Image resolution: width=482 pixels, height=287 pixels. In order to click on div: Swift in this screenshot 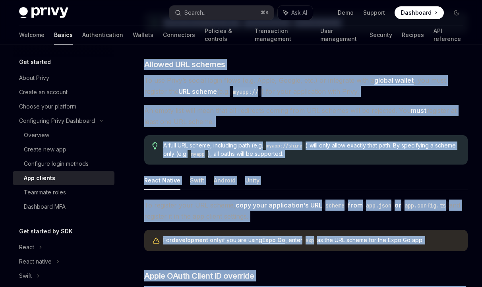, I will do `click(25, 276)`.